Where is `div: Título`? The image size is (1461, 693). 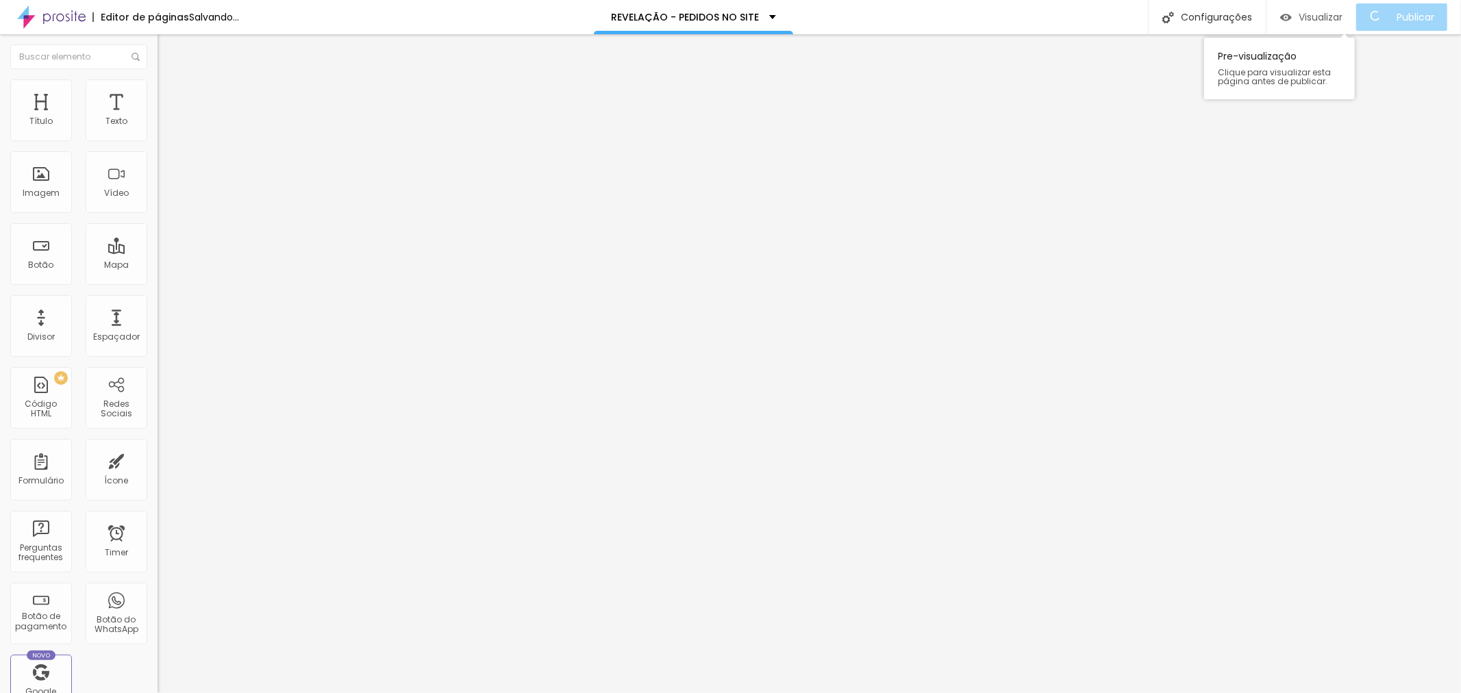 div: Título is located at coordinates (41, 121).